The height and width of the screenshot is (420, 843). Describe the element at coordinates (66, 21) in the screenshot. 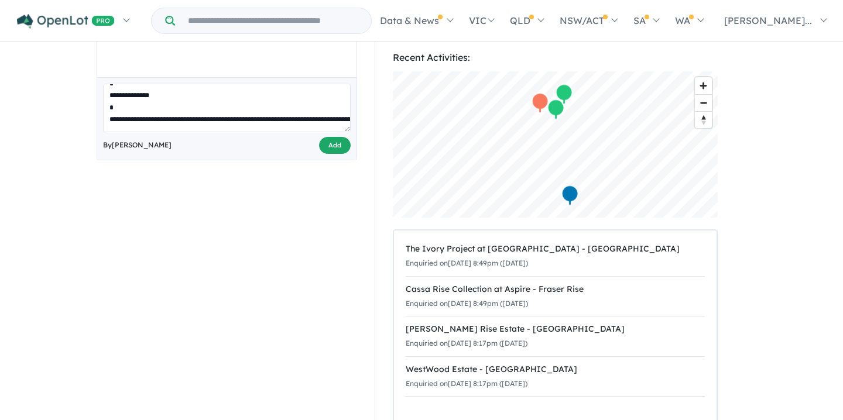

I see `img: Openlot PRO Logo White` at that location.